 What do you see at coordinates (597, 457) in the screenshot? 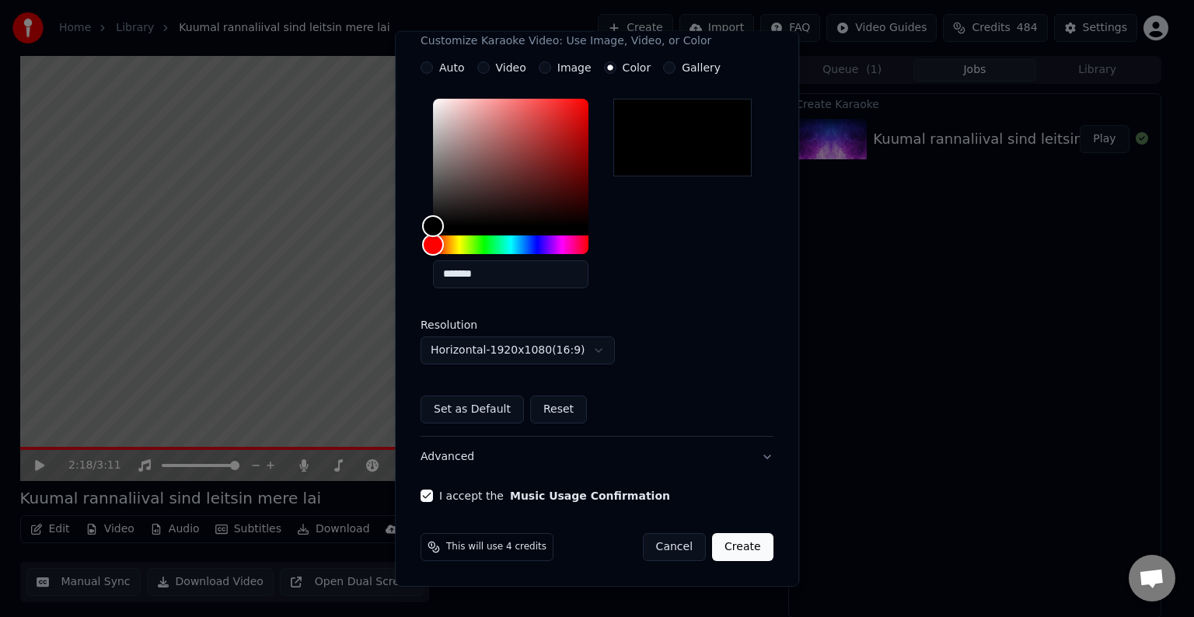
I see `button: Advanced` at bounding box center [597, 457].